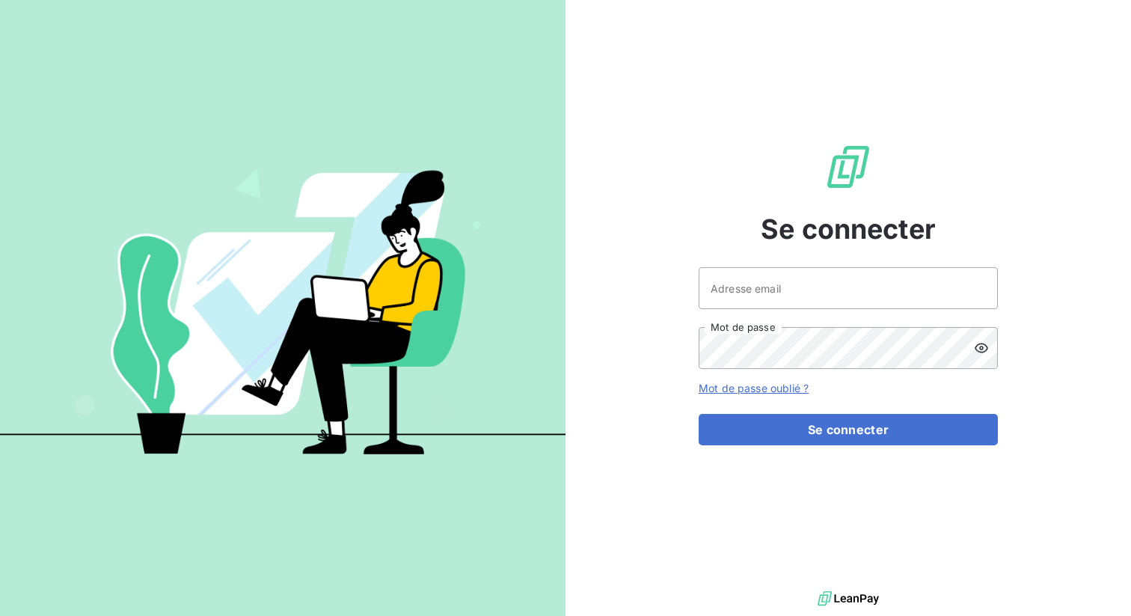  Describe the element at coordinates (753, 388) in the screenshot. I see `a: Mot de passe oublié ?` at that location.